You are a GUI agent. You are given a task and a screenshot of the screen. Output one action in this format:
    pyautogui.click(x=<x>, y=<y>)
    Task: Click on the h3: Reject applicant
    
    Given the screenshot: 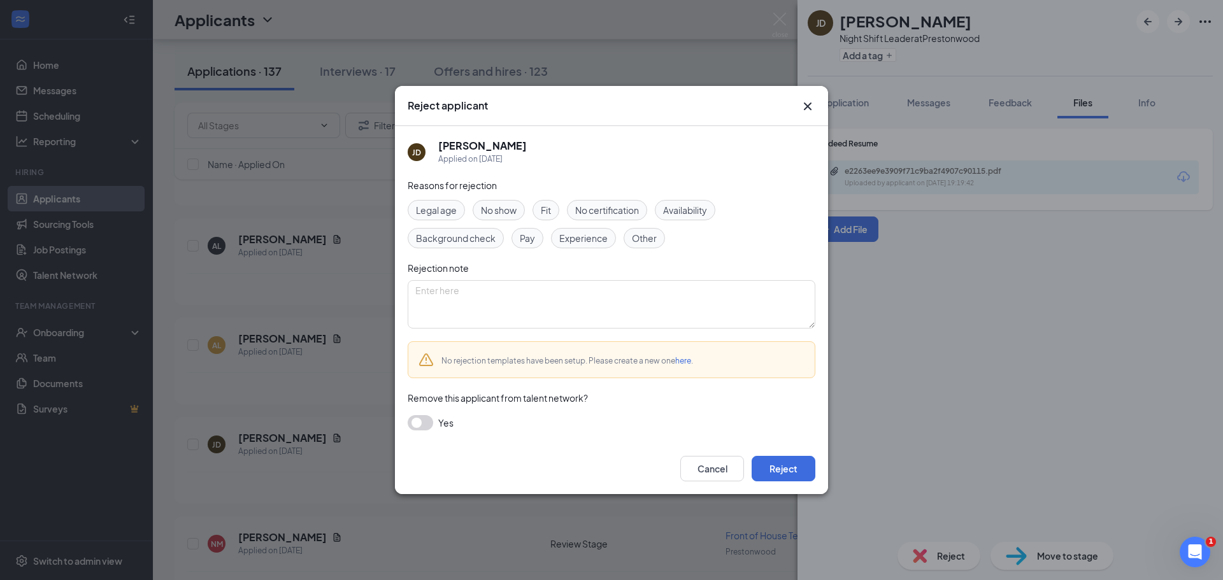 What is the action you would take?
    pyautogui.click(x=448, y=106)
    